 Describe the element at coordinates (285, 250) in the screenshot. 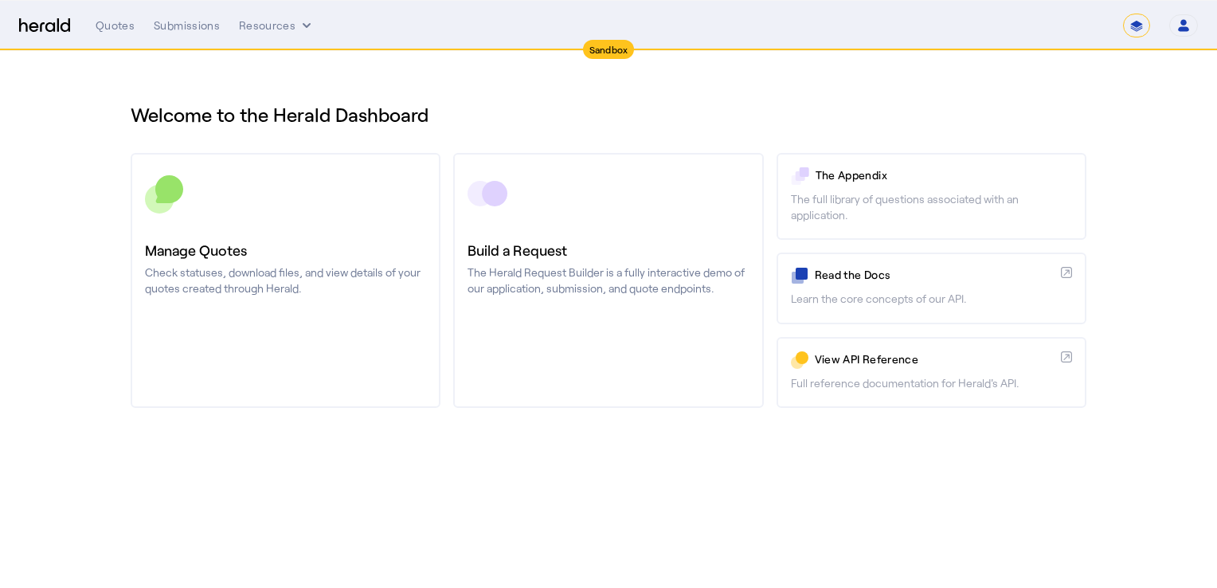

I see `h3: Manage Quotes` at that location.